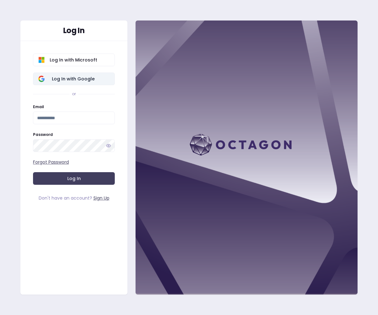 This screenshot has width=378, height=315. I want to click on button: Log In with Microsoft, so click(74, 60).